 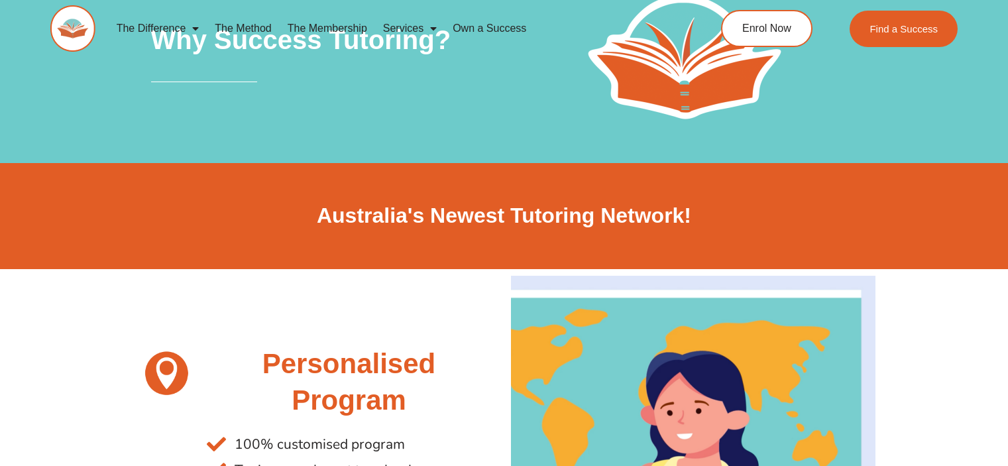 I want to click on a: Services, so click(x=410, y=28).